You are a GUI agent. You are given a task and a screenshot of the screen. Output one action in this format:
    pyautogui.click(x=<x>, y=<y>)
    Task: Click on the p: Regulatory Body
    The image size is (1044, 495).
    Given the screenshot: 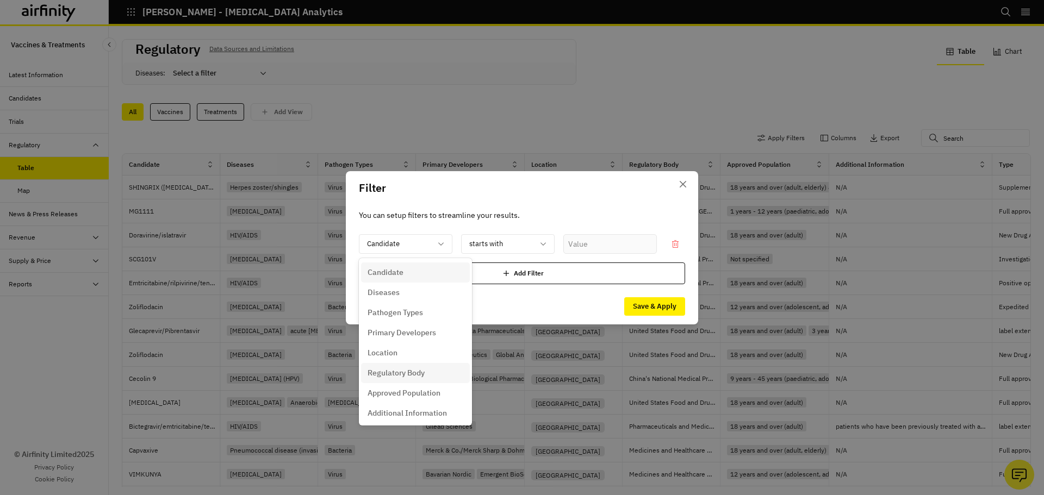 What is the action you would take?
    pyautogui.click(x=396, y=373)
    